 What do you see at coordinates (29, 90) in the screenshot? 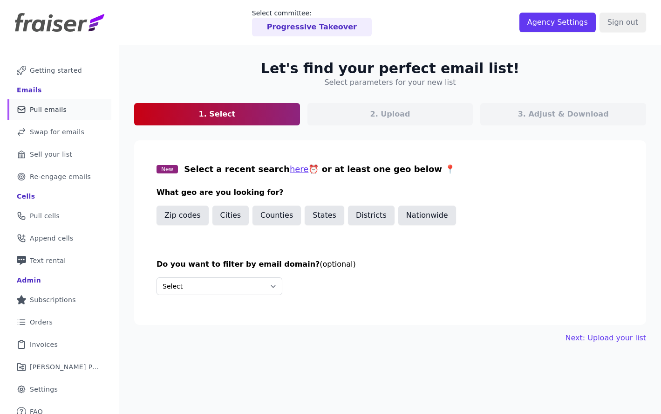
I see `div: Emails` at bounding box center [29, 90].